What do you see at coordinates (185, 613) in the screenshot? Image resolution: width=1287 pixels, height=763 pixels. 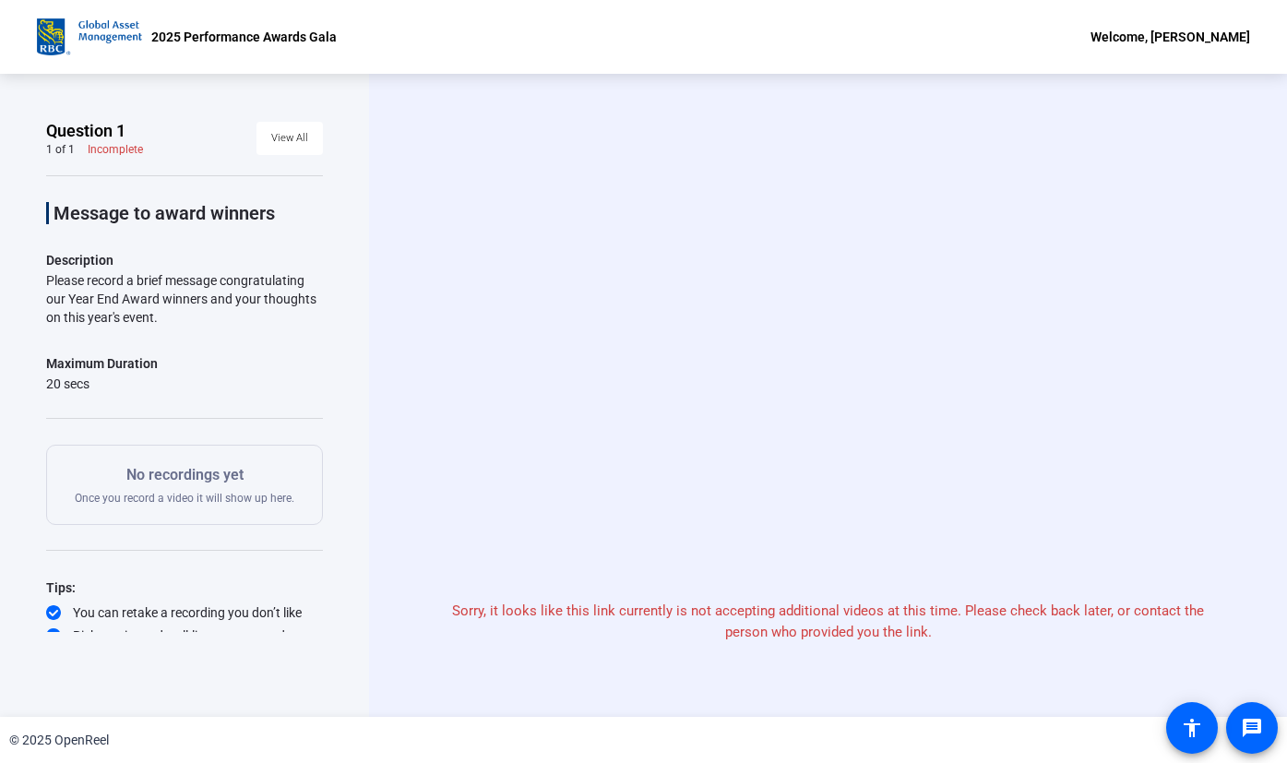 I see `div: You can retake a recording you don’t like` at bounding box center [185, 613].